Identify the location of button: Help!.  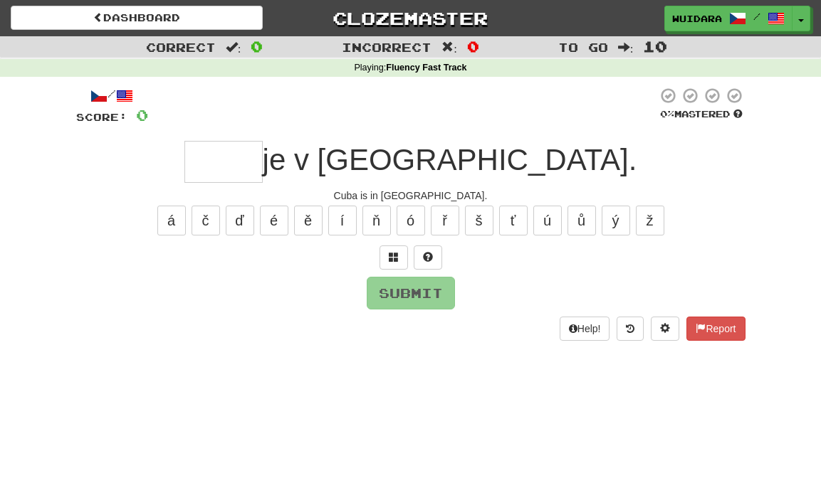
(585, 329).